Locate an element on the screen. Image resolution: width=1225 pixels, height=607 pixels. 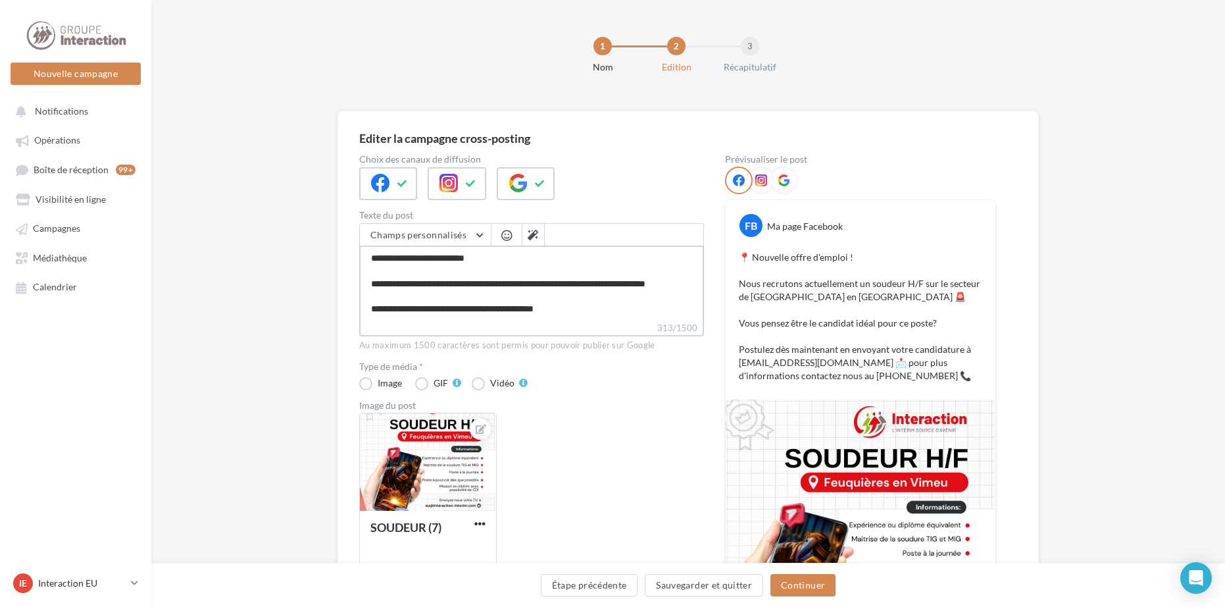
a: Visibilité en ligne is located at coordinates (76, 199).